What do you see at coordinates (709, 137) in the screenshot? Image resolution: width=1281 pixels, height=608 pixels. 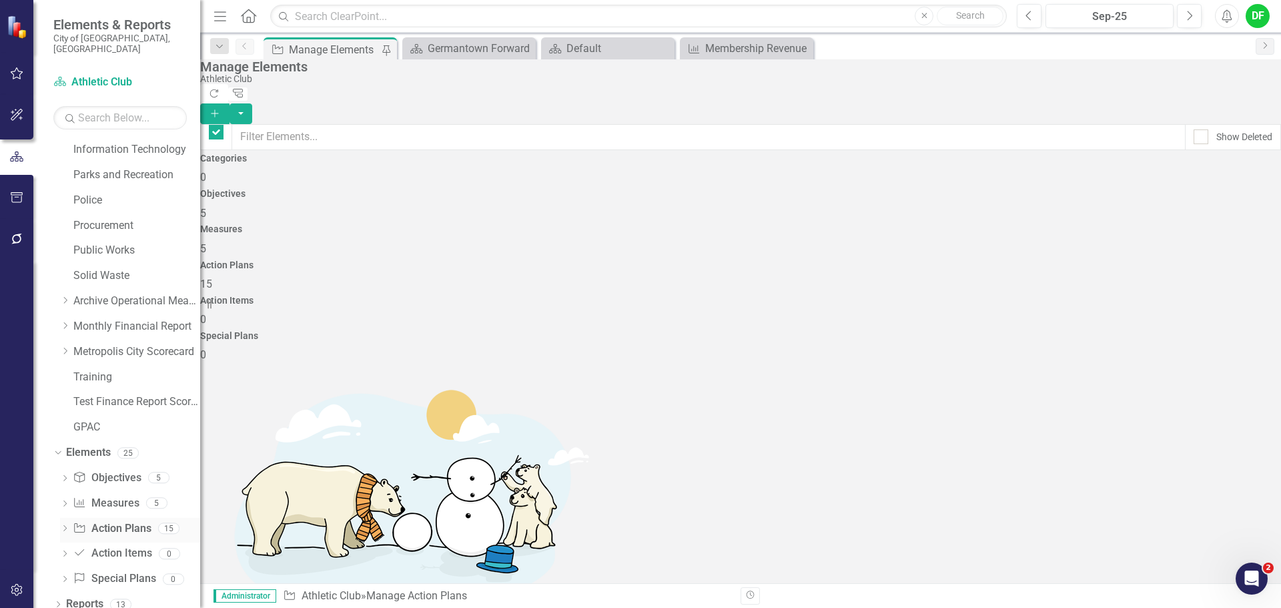 I see `input: Filter Elements...` at bounding box center [709, 137].